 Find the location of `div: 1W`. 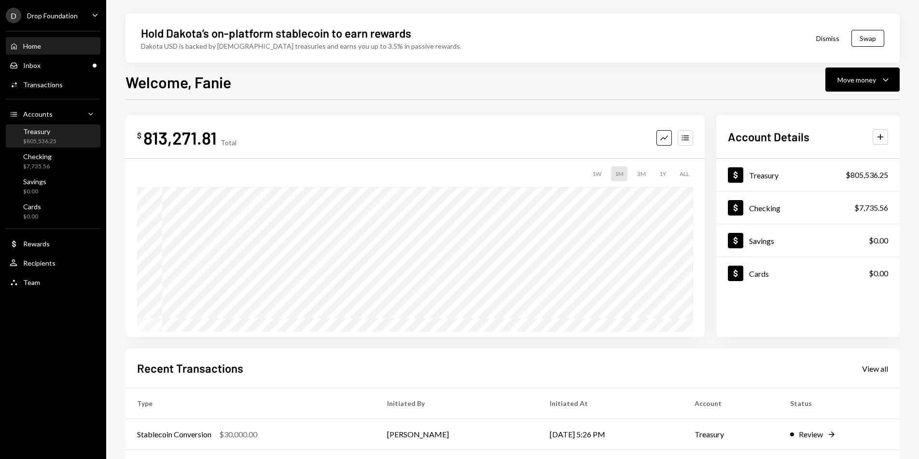

div: 1W is located at coordinates (597, 174).